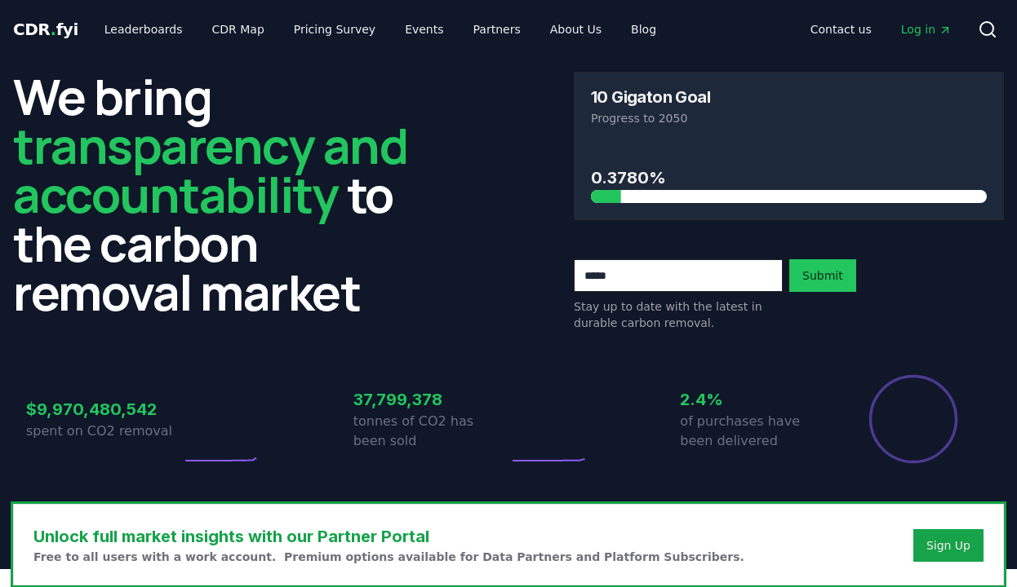 The image size is (1017, 587). What do you see at coordinates (238, 29) in the screenshot?
I see `a: CDR Map` at bounding box center [238, 29].